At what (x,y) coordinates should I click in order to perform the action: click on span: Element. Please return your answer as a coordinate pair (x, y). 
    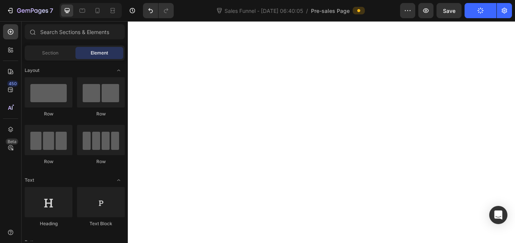
    Looking at the image, I should click on (99, 53).